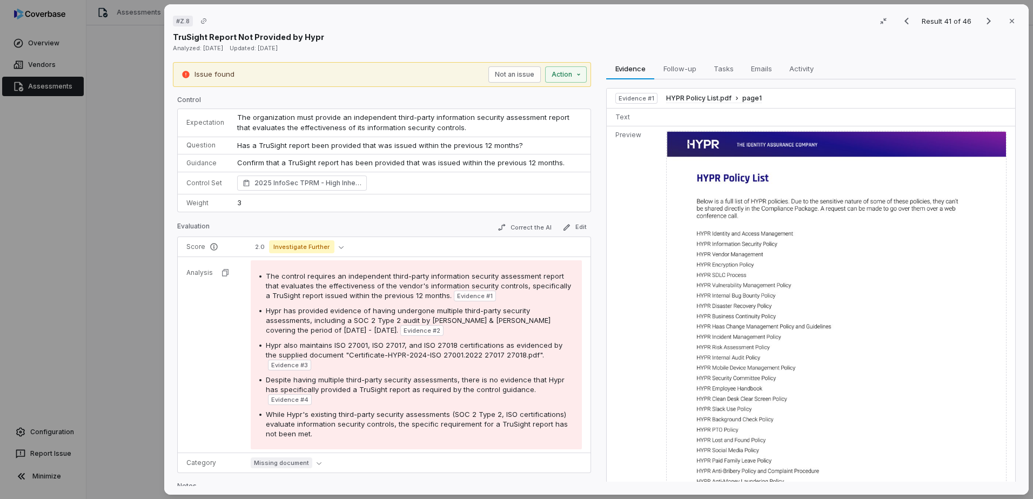 This screenshot has height=499, width=1033. Describe the element at coordinates (214, 75) in the screenshot. I see `p: Issue found` at that location.